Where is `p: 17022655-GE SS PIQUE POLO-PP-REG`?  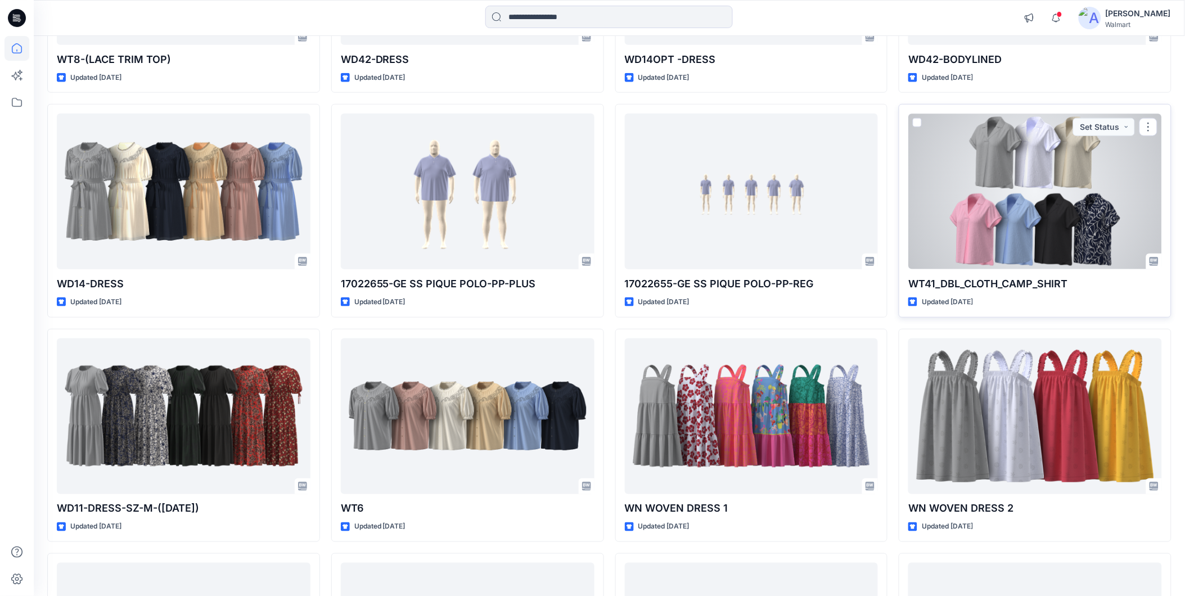
p: 17022655-GE SS PIQUE POLO-PP-REG is located at coordinates (751, 284).